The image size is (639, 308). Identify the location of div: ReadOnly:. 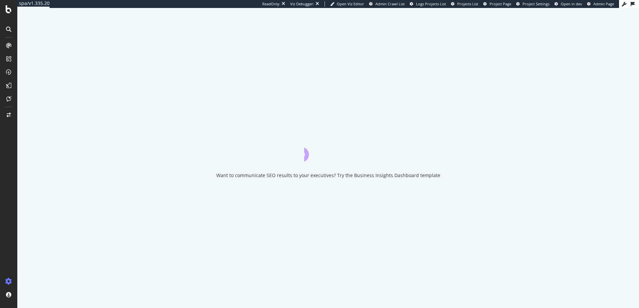
(271, 4).